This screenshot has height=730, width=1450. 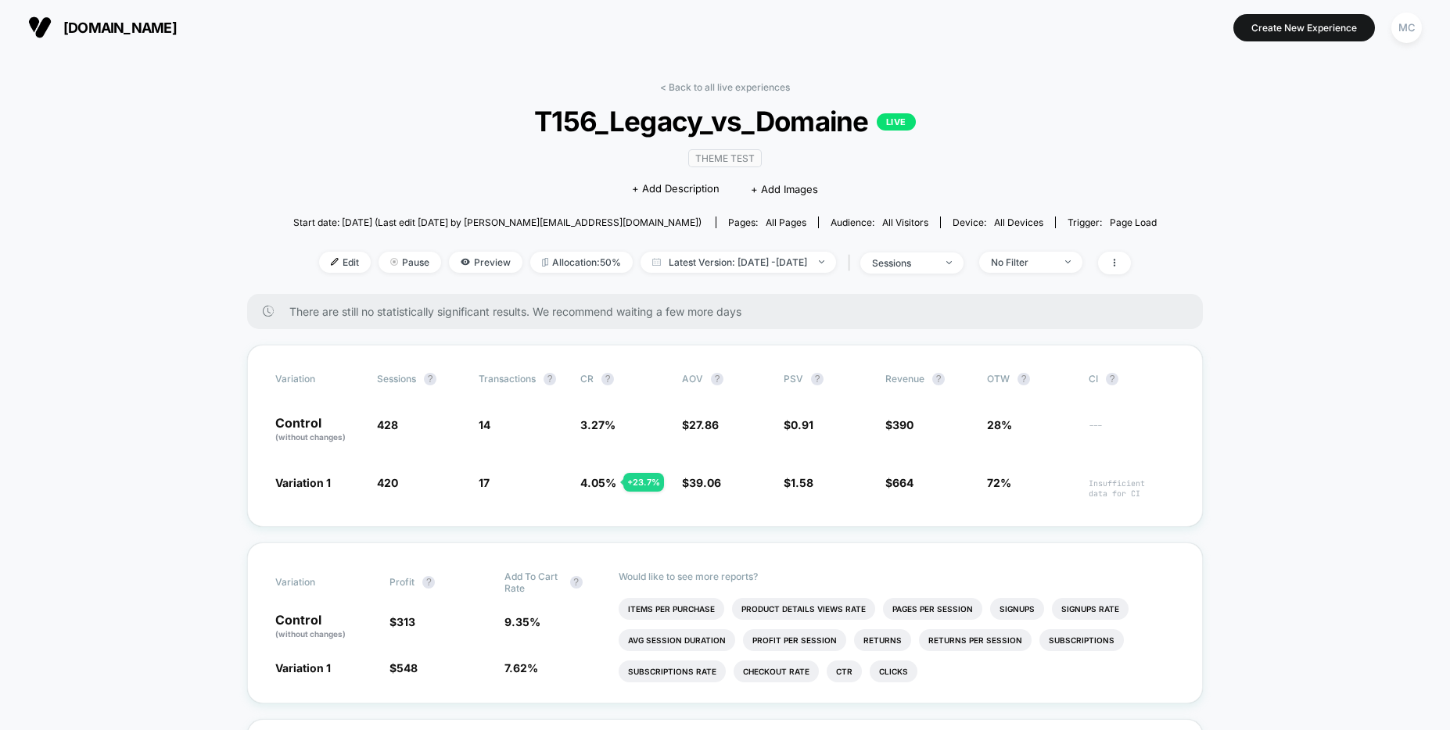 I want to click on span: 390, so click(x=902, y=425).